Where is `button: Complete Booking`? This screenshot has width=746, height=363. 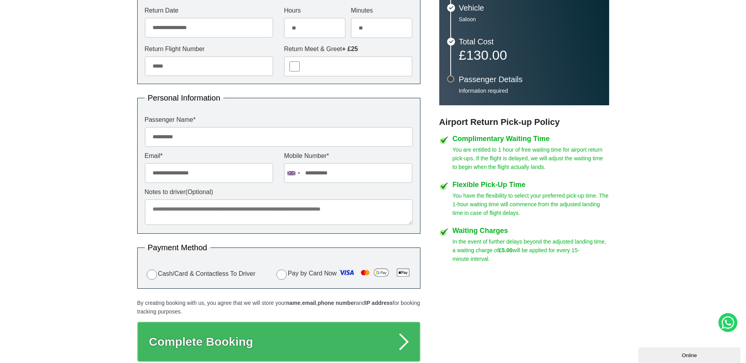
button: Complete Booking is located at coordinates (279, 342).